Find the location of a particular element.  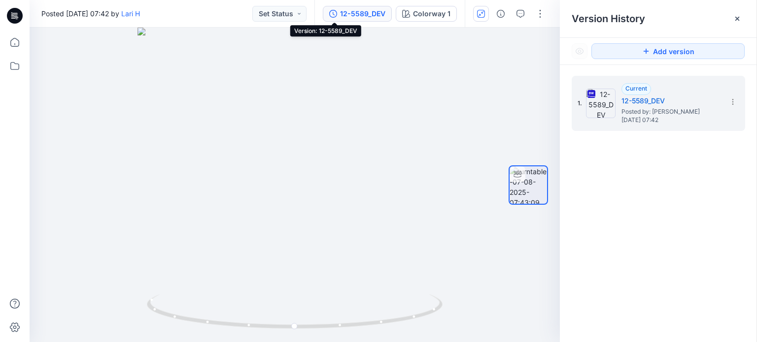

a: Lari H is located at coordinates (131, 13).